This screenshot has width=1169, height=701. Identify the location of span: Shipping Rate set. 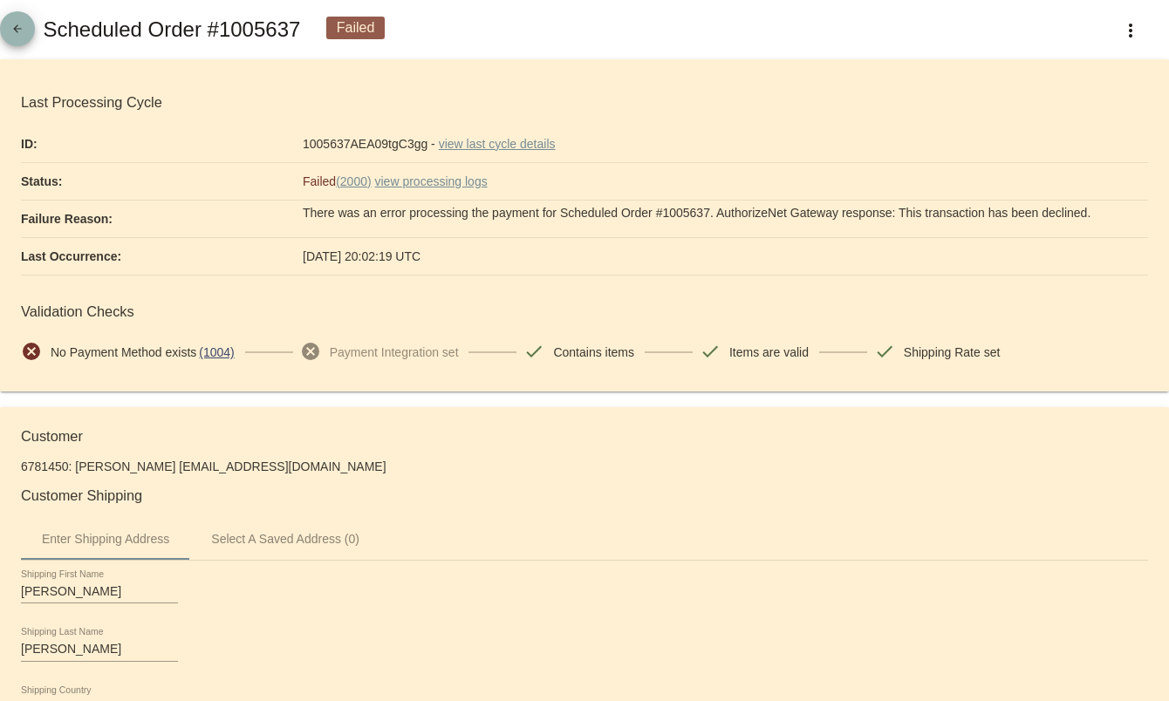
(952, 352).